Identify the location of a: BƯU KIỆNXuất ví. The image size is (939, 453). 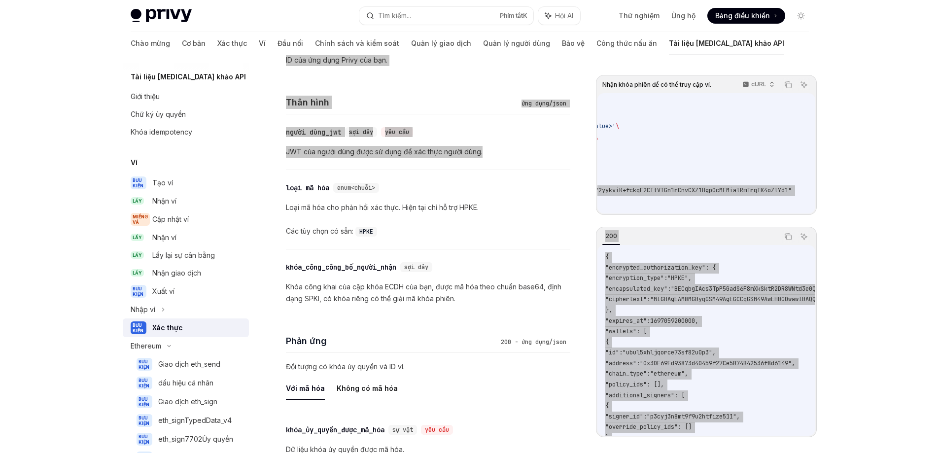
(186, 291).